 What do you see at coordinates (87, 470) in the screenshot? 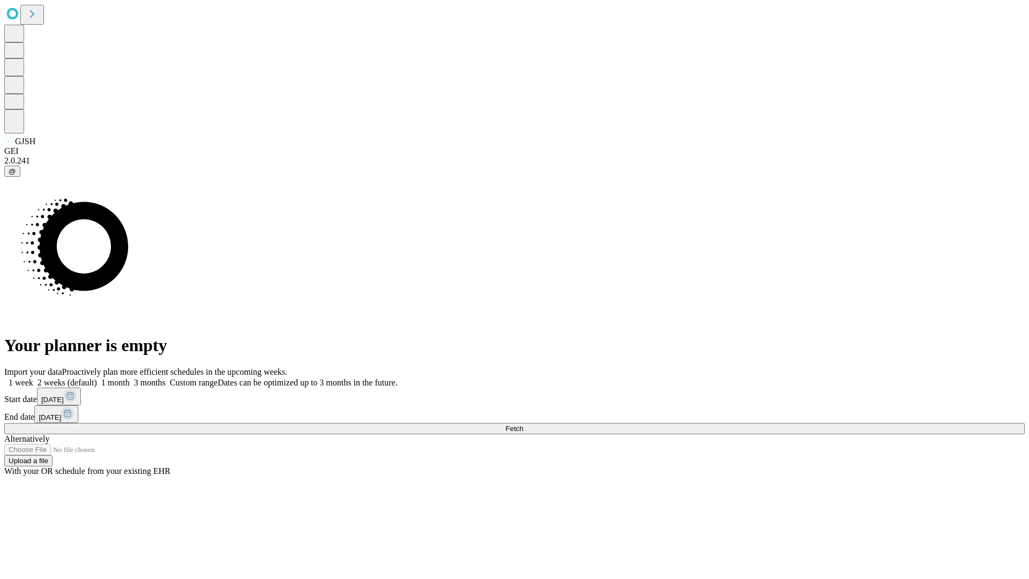
I see `span: With your OR schedule from your existing EHR` at bounding box center [87, 470].